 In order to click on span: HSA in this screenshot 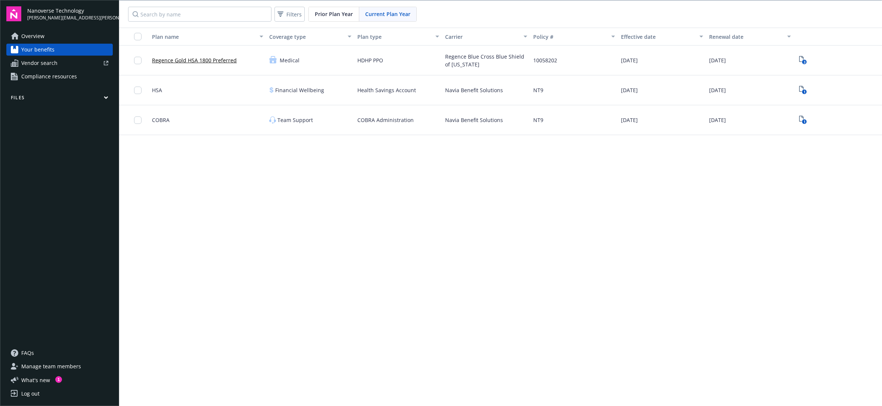, I will do `click(157, 90)`.